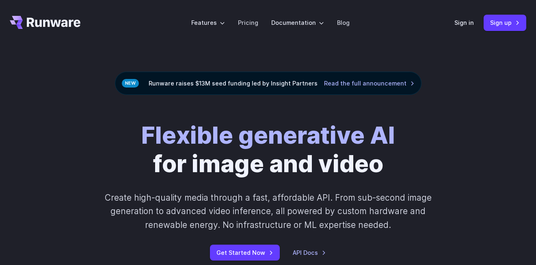 The height and width of the screenshot is (265, 536). Describe the element at coordinates (268, 211) in the screenshot. I see `p: Create high-quality media through a fast, affordable API. From sub-second image generation to adv...` at that location.